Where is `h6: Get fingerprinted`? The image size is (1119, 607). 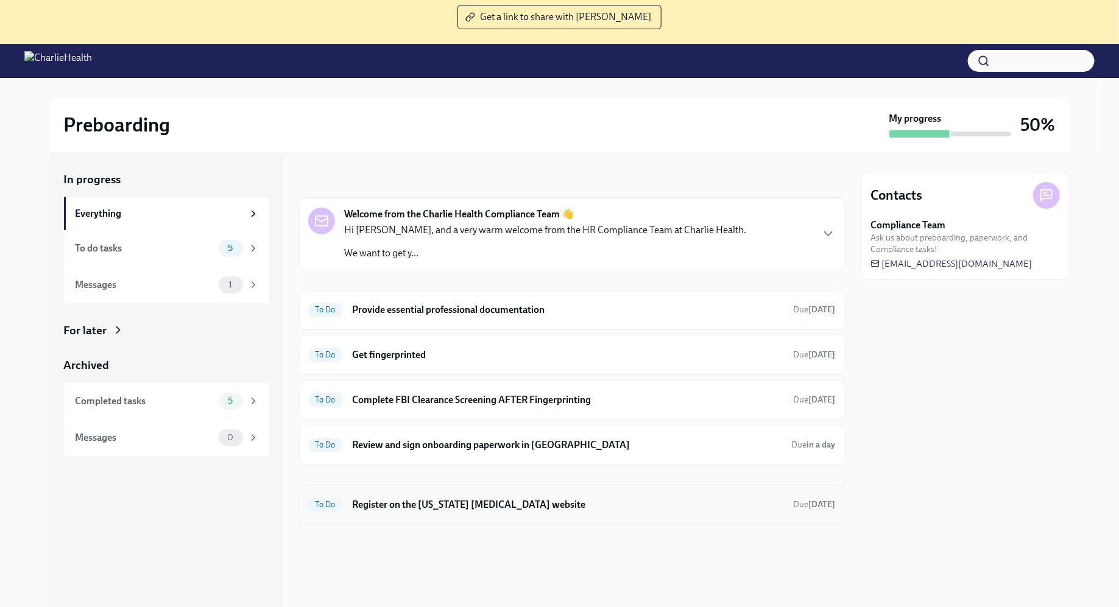 h6: Get fingerprinted is located at coordinates (568, 355).